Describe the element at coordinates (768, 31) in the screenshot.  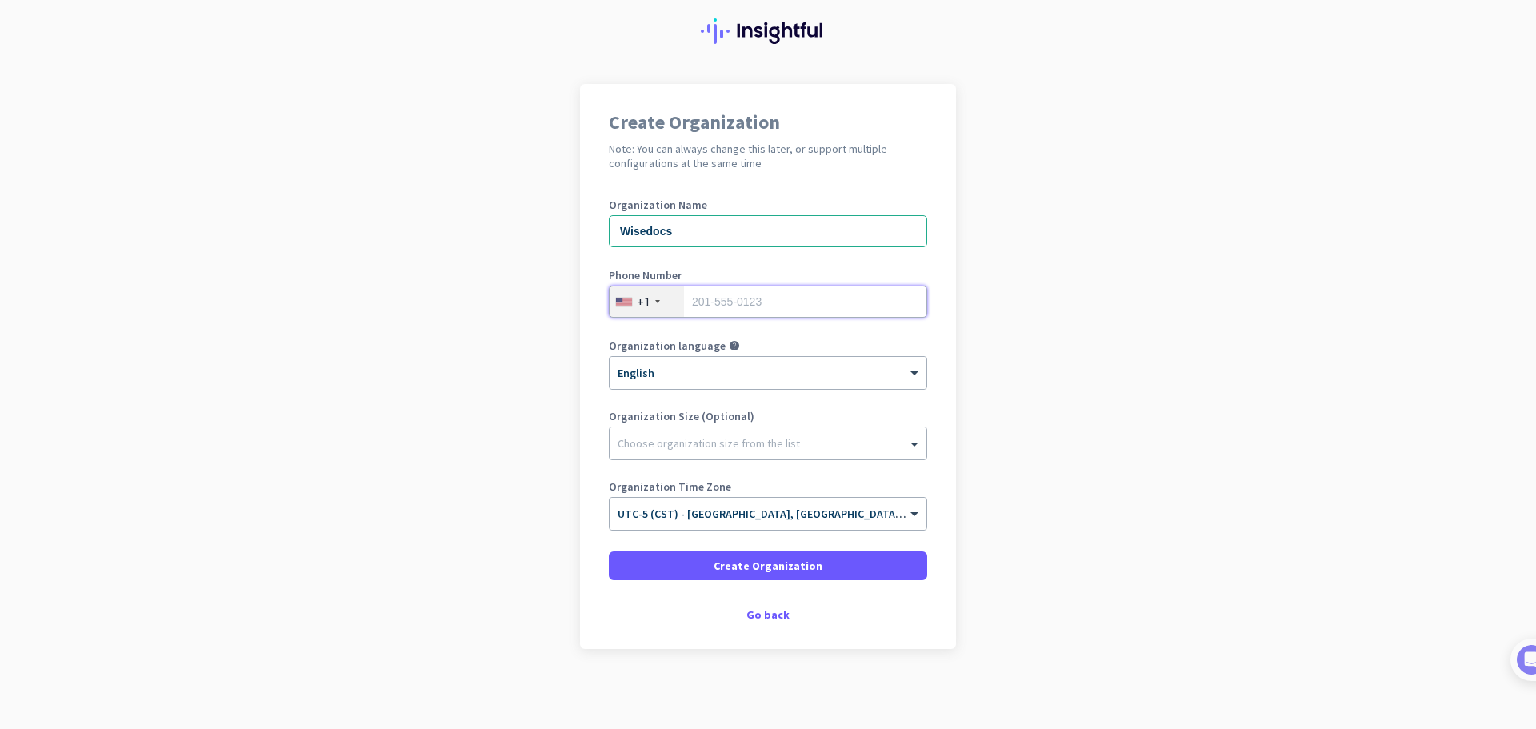
I see `img: Insightful` at that location.